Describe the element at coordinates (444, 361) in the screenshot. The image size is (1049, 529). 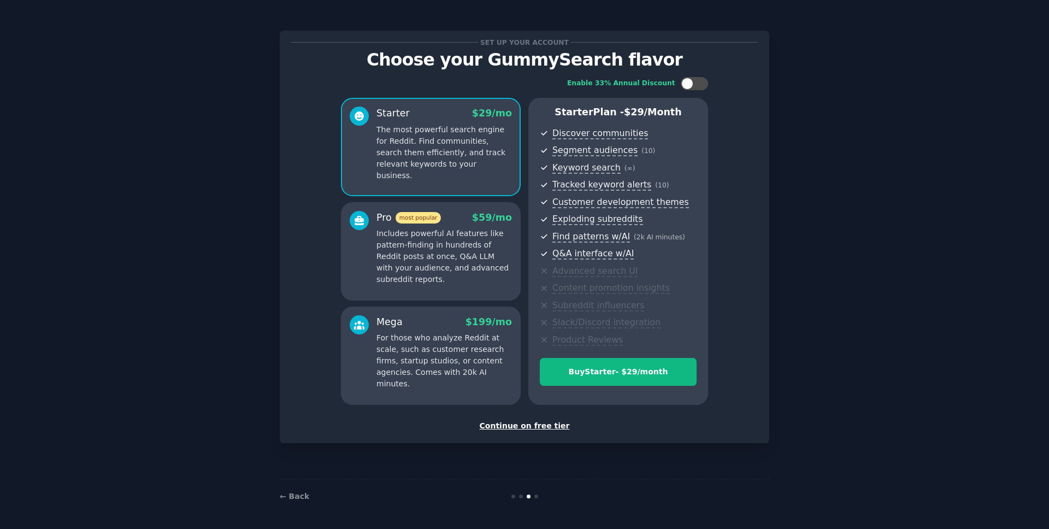
I see `p: For those who analyze Reddit at scale, such as customer research firms, startup studios, or conte...` at that location.